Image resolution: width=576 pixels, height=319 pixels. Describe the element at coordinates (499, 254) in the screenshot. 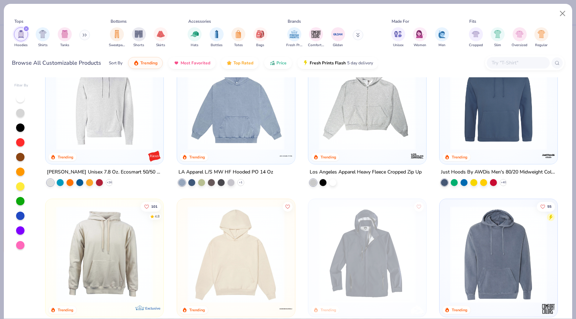

I see `img: ff9285ed-6195-4d41-bd6b-4a29e0566347` at that location.